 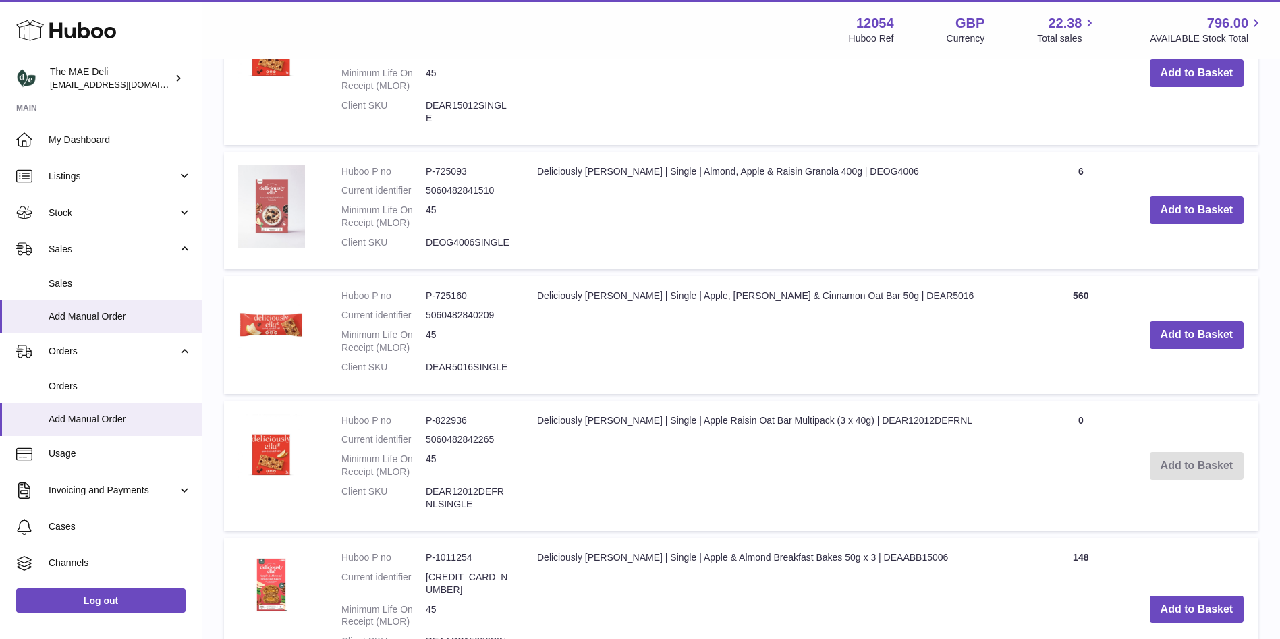 What do you see at coordinates (1081, 335) in the screenshot?
I see `td: 560` at bounding box center [1081, 335].